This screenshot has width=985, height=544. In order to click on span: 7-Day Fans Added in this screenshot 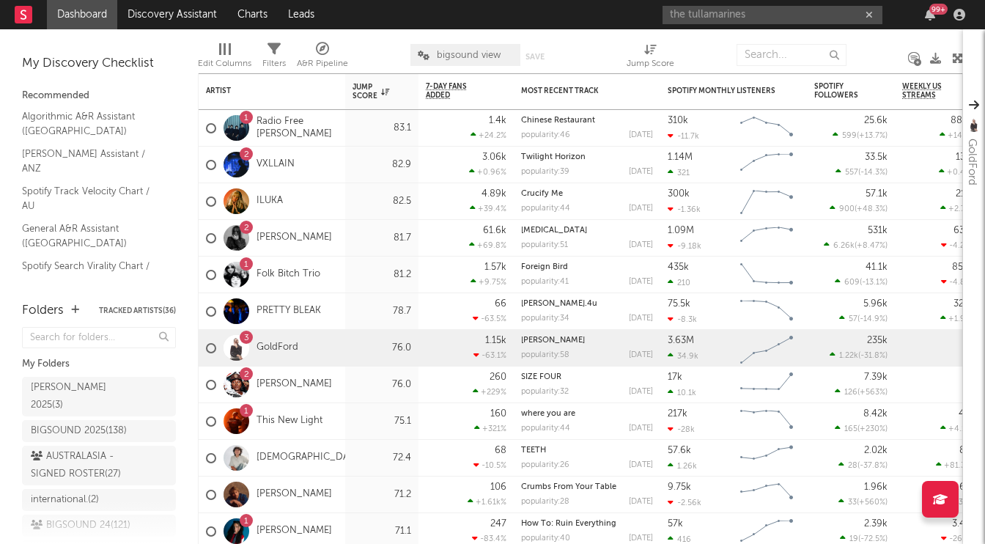, I will do `click(455, 91)`.